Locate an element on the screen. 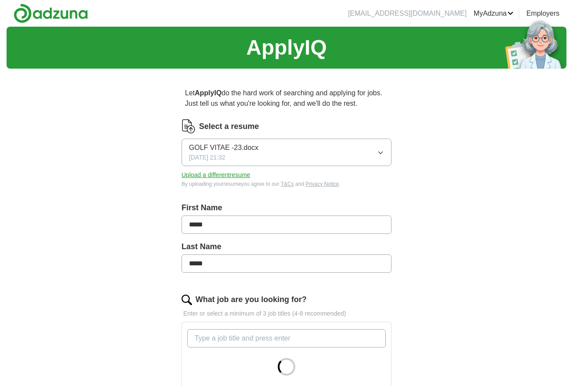  strong: ApplyIQ is located at coordinates (208, 93).